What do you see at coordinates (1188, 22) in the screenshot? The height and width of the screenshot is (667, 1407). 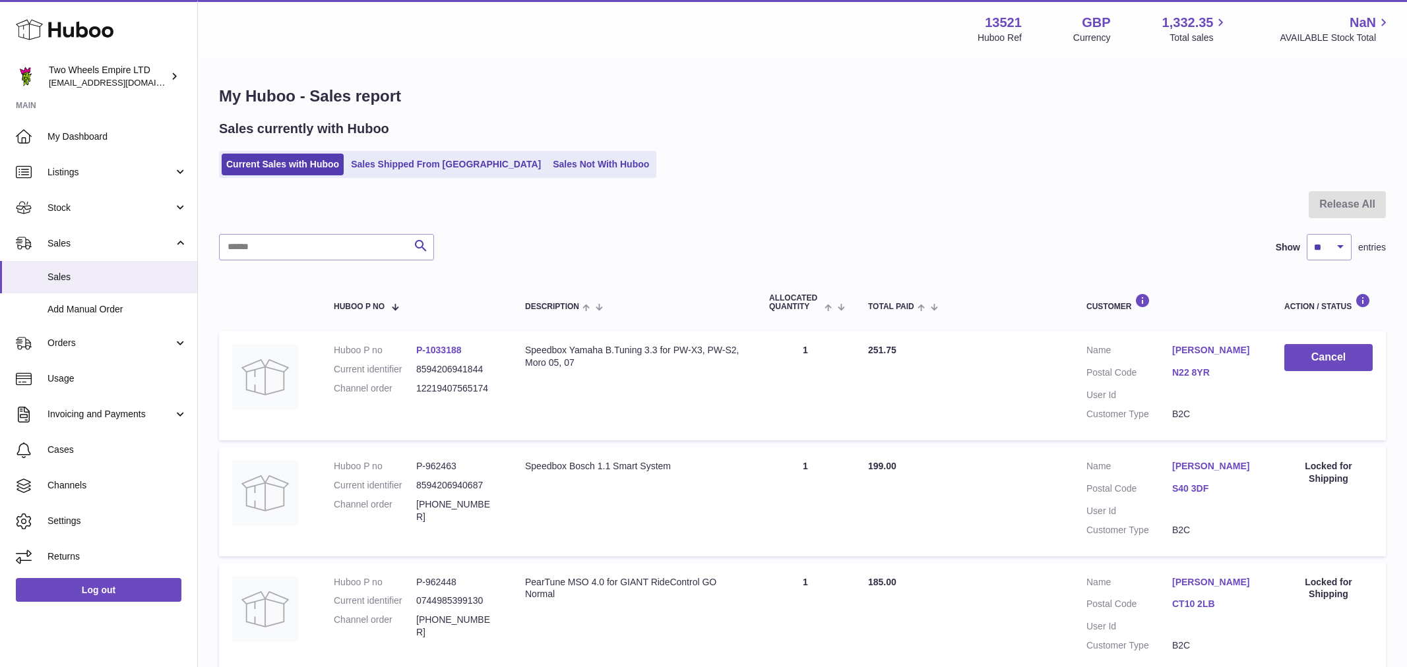 I see `span: 1,332.35` at bounding box center [1188, 22].